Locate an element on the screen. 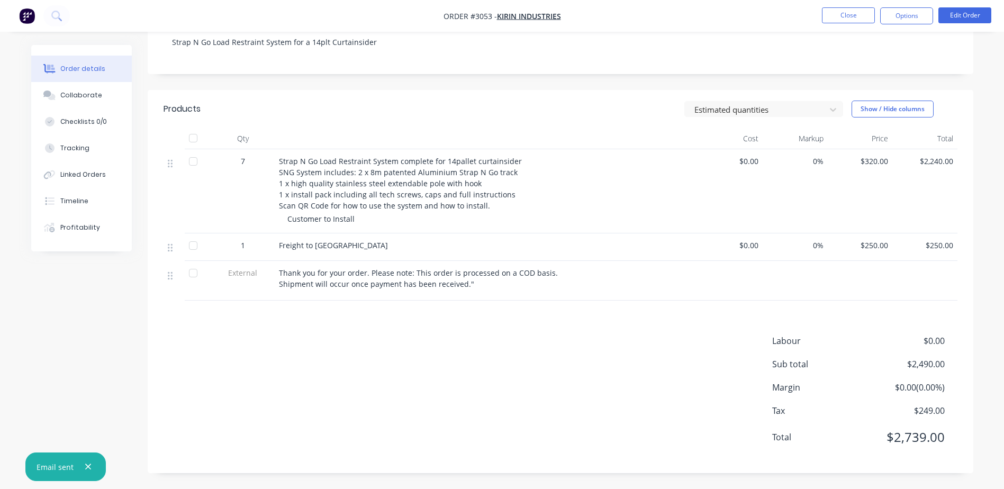 The height and width of the screenshot is (489, 1004). div: Email sent is located at coordinates (55, 467).